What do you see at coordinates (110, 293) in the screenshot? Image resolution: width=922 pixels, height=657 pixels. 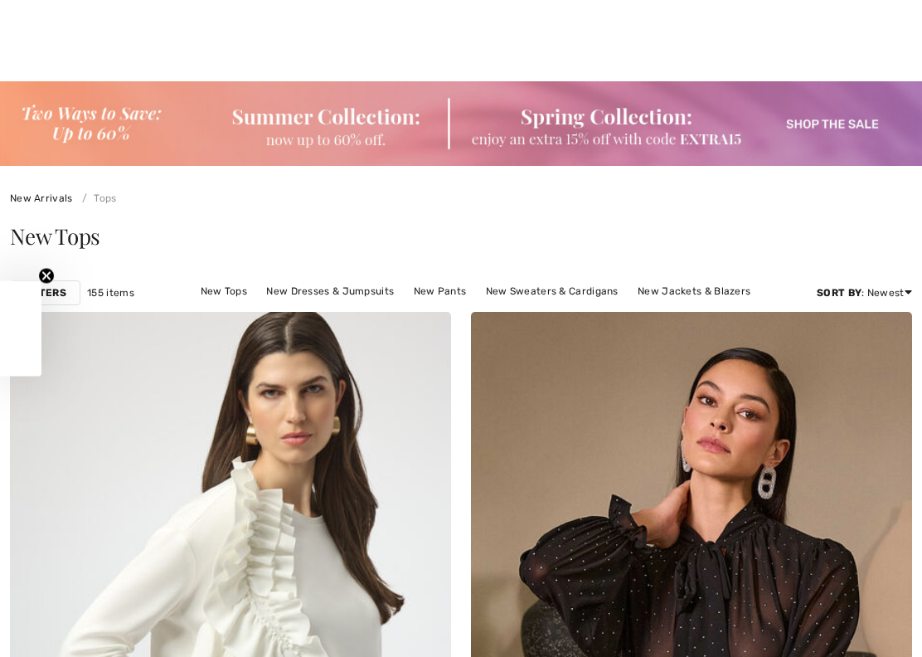 I see `span: 155 items` at bounding box center [110, 293].